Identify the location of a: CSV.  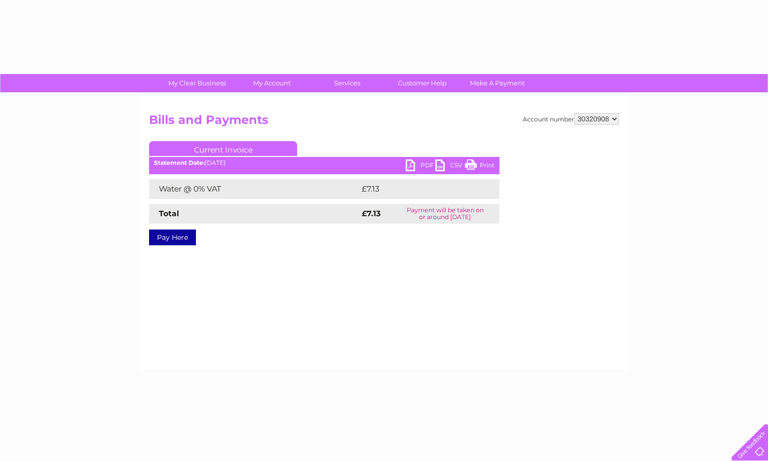
(450, 166).